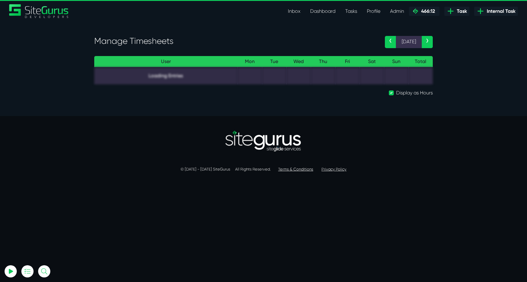  Describe the element at coordinates (397, 11) in the screenshot. I see `a: Admin` at that location.